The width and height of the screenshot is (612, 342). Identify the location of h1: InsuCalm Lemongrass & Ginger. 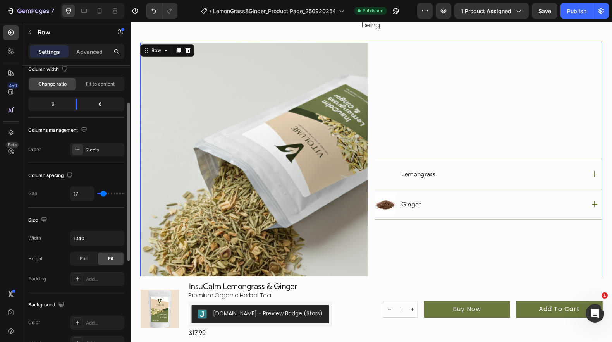
(129, 264).